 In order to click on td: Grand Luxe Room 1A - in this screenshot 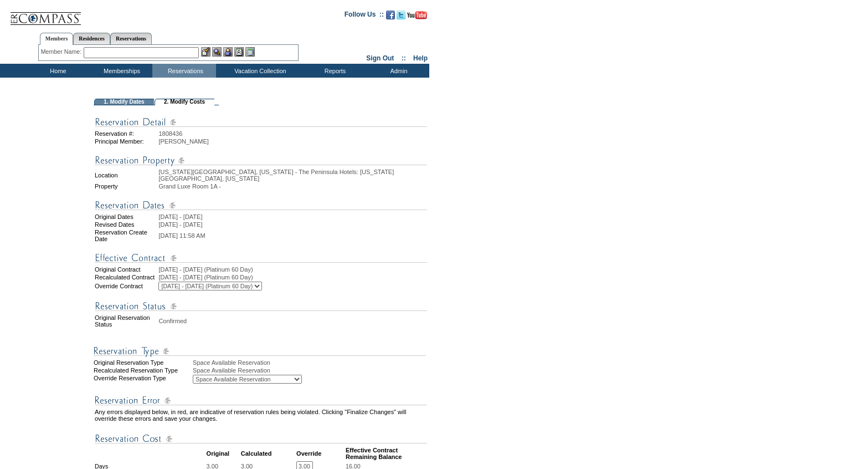, I will do `click(293, 186)`.